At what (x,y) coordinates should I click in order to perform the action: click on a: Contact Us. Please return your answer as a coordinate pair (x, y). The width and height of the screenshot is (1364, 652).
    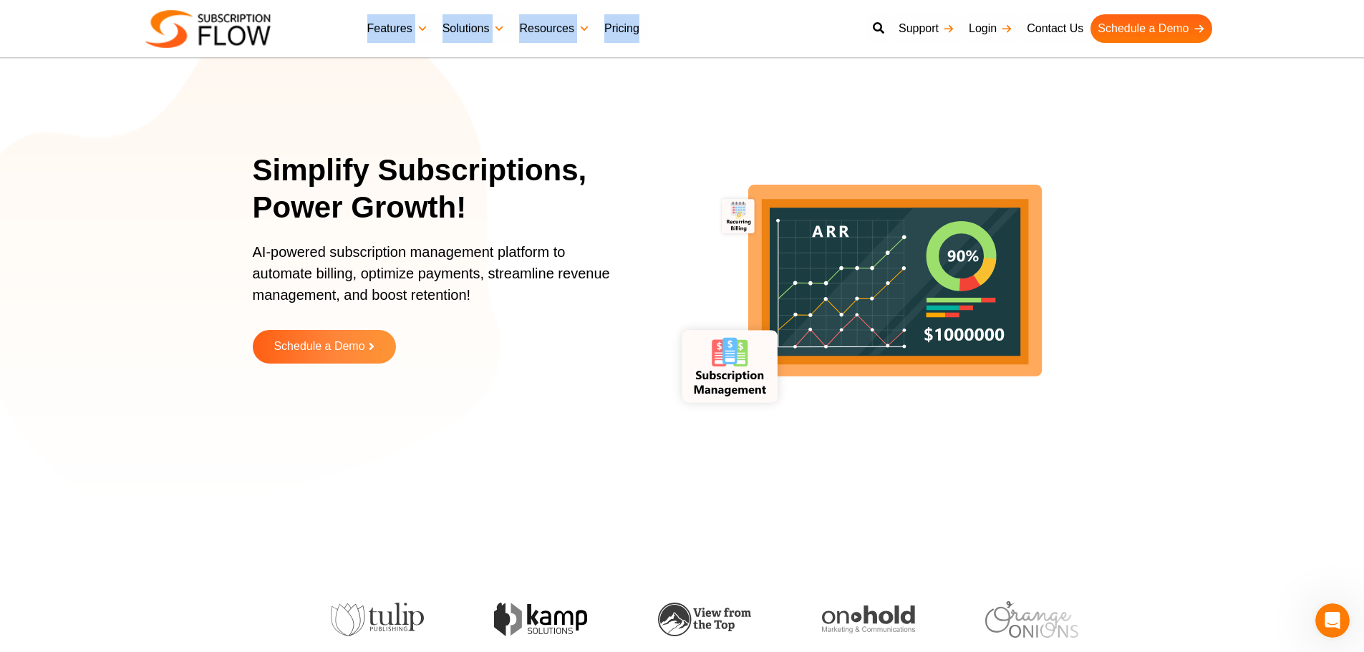
    Looking at the image, I should click on (1055, 29).